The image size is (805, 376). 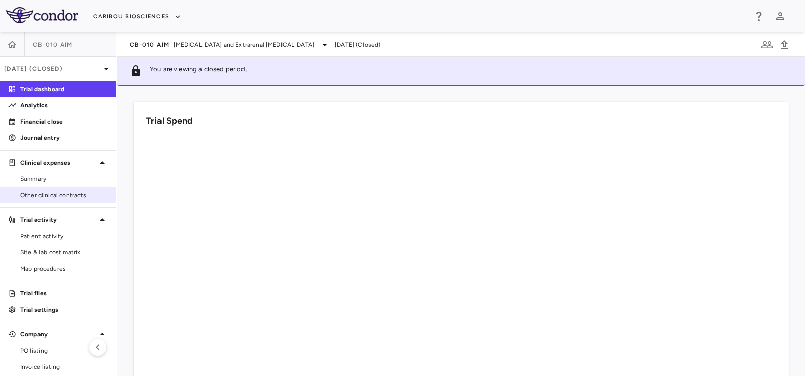 What do you see at coordinates (64, 105) in the screenshot?
I see `p: Analytics` at bounding box center [64, 105].